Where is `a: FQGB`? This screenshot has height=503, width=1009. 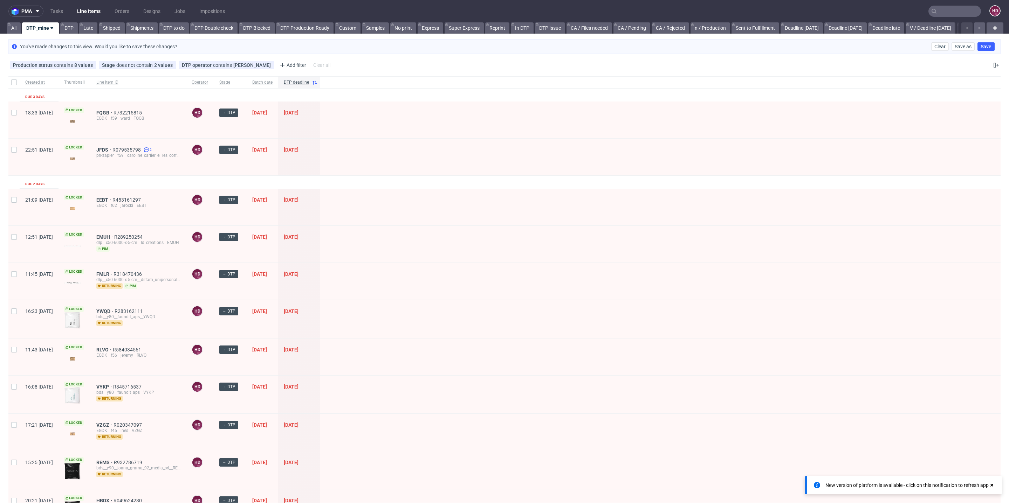
a: FQGB is located at coordinates (105, 113).